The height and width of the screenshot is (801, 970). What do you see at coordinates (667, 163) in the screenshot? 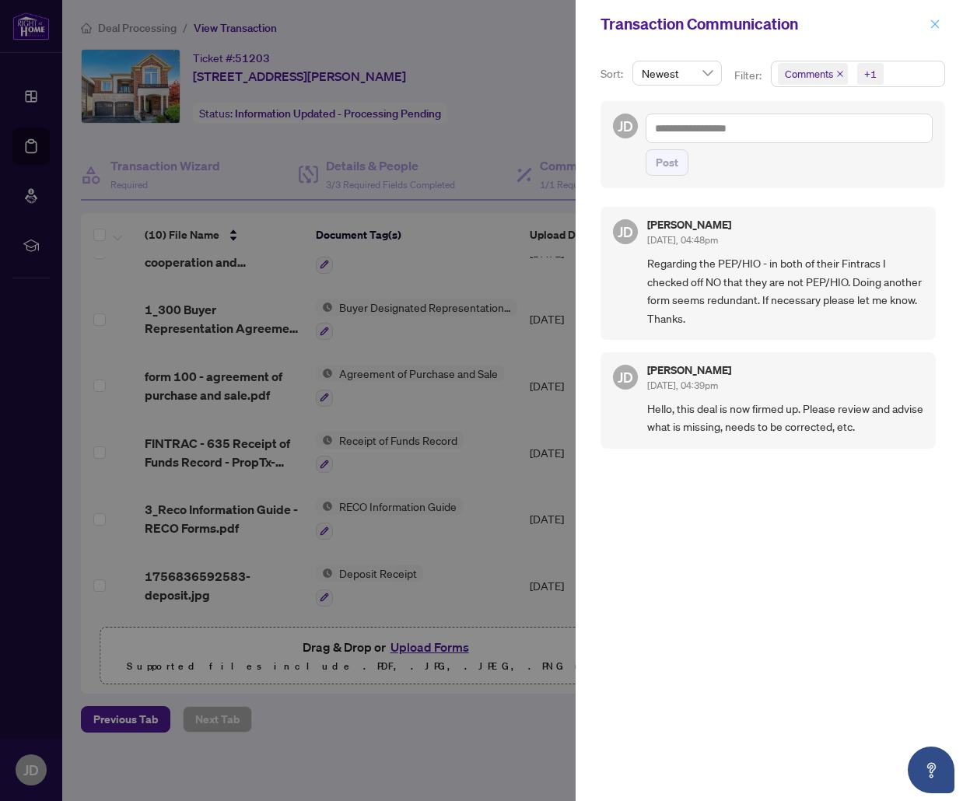
I see `button: Post` at bounding box center [667, 163].